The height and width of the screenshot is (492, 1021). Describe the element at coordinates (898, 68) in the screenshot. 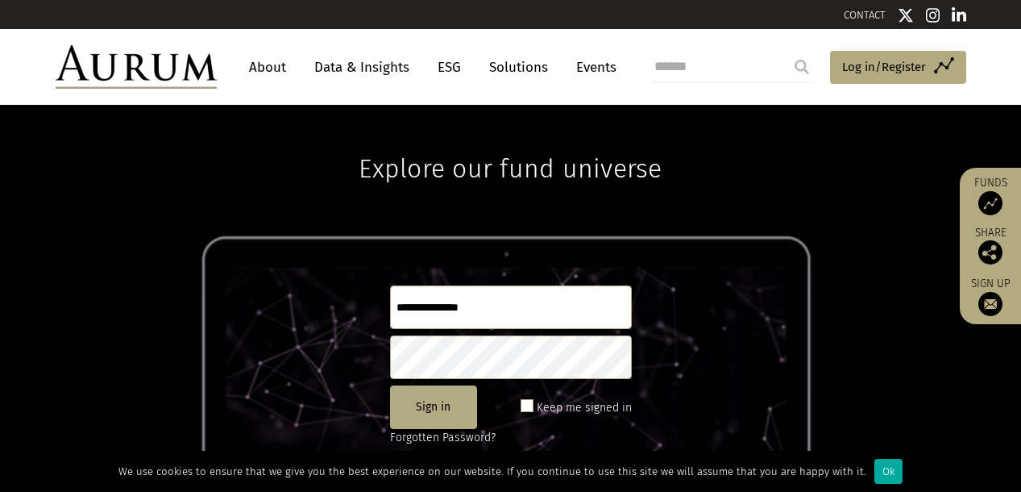

I see `a: Log in/Register` at that location.